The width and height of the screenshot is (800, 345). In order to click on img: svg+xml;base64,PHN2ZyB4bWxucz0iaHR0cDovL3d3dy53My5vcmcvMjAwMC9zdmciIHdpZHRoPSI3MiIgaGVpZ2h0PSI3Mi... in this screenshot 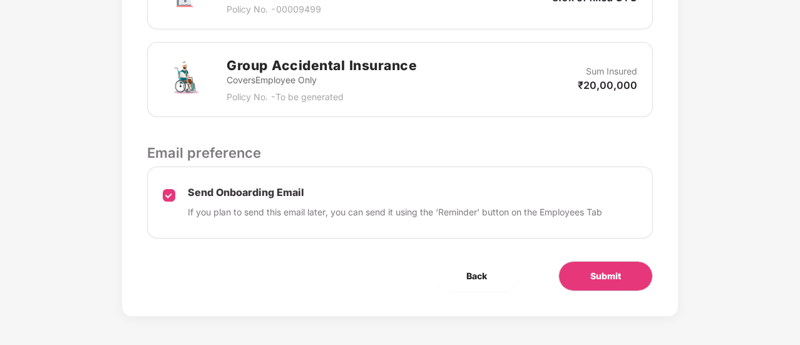, I will do `click(185, 80)`.